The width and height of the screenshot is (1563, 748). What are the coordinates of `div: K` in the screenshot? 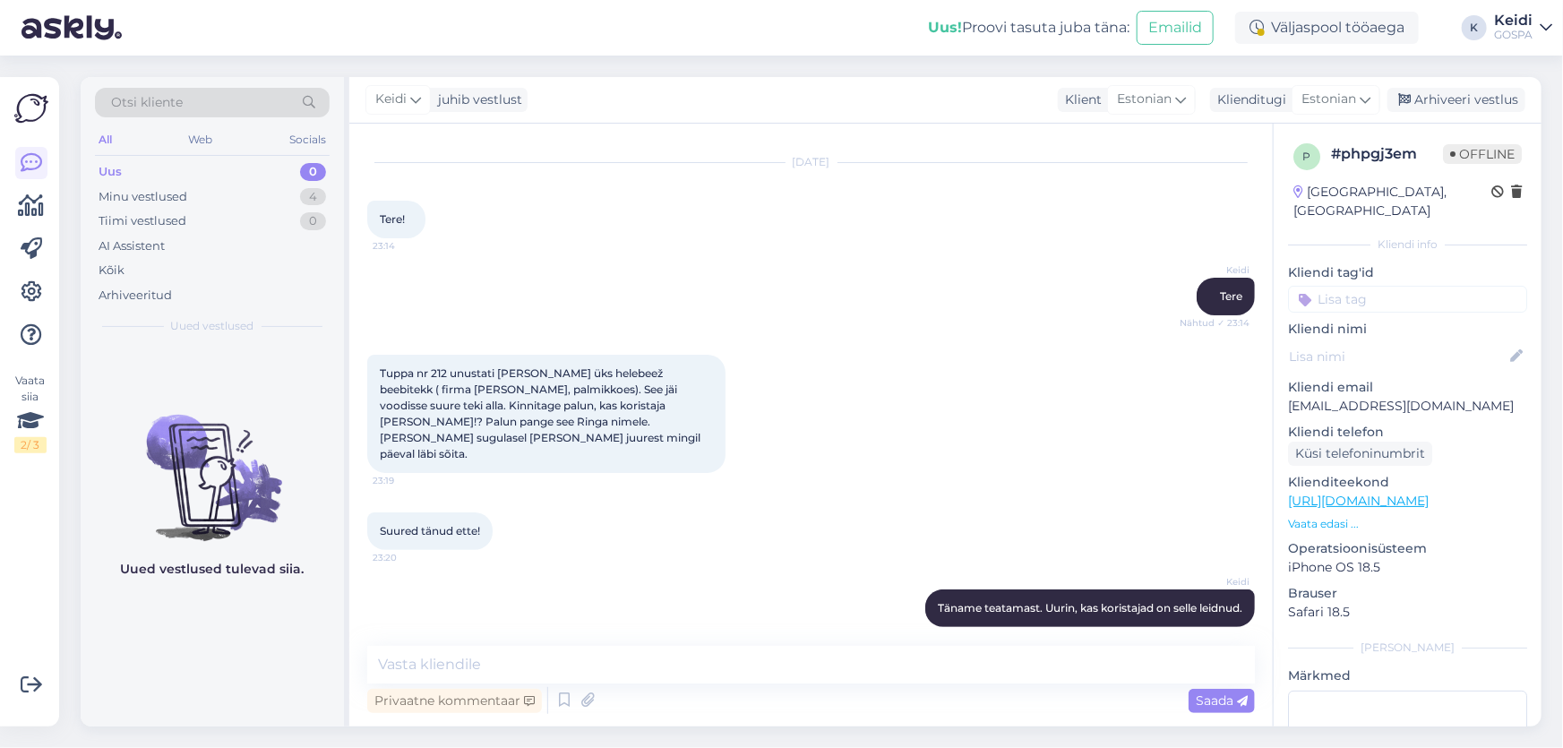 It's located at (1475, 28).